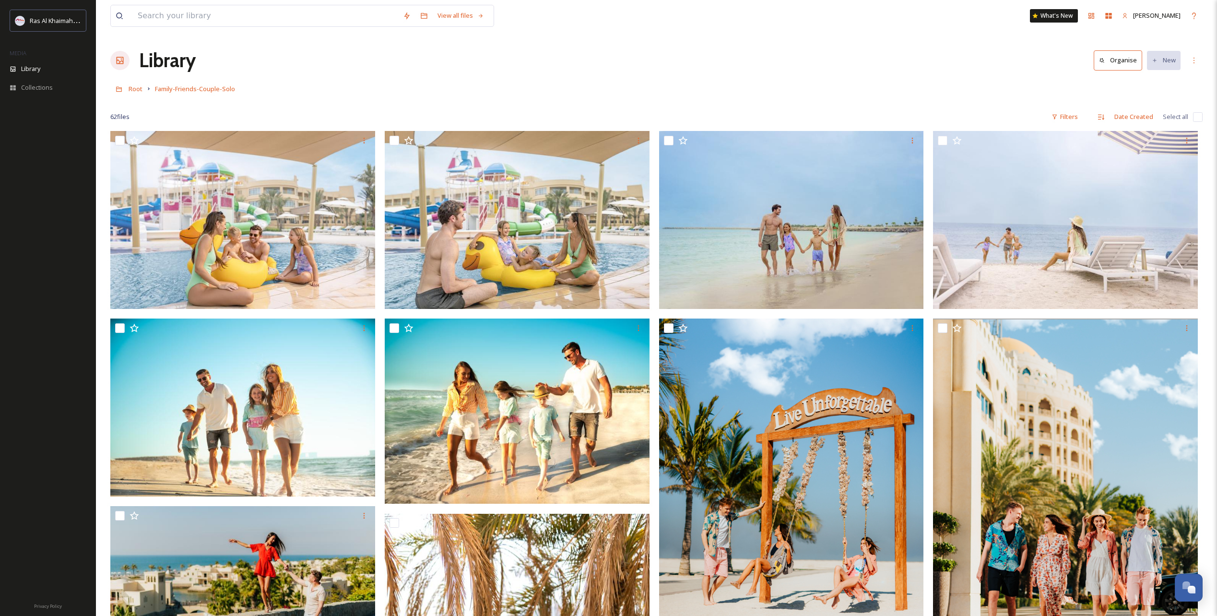 Image resolution: width=1217 pixels, height=616 pixels. I want to click on h1: Library, so click(167, 60).